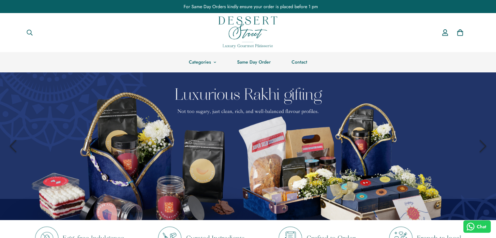 The height and width of the screenshot is (238, 496). Describe the element at coordinates (30, 33) in the screenshot. I see `button: Search` at that location.